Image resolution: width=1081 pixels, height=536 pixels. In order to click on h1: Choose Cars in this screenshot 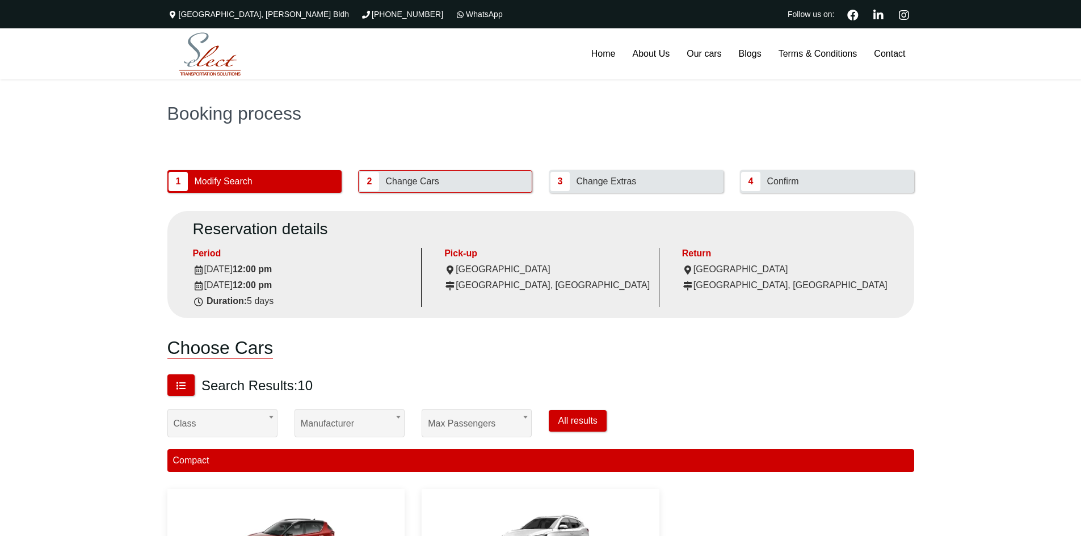, I will do `click(220, 344)`.